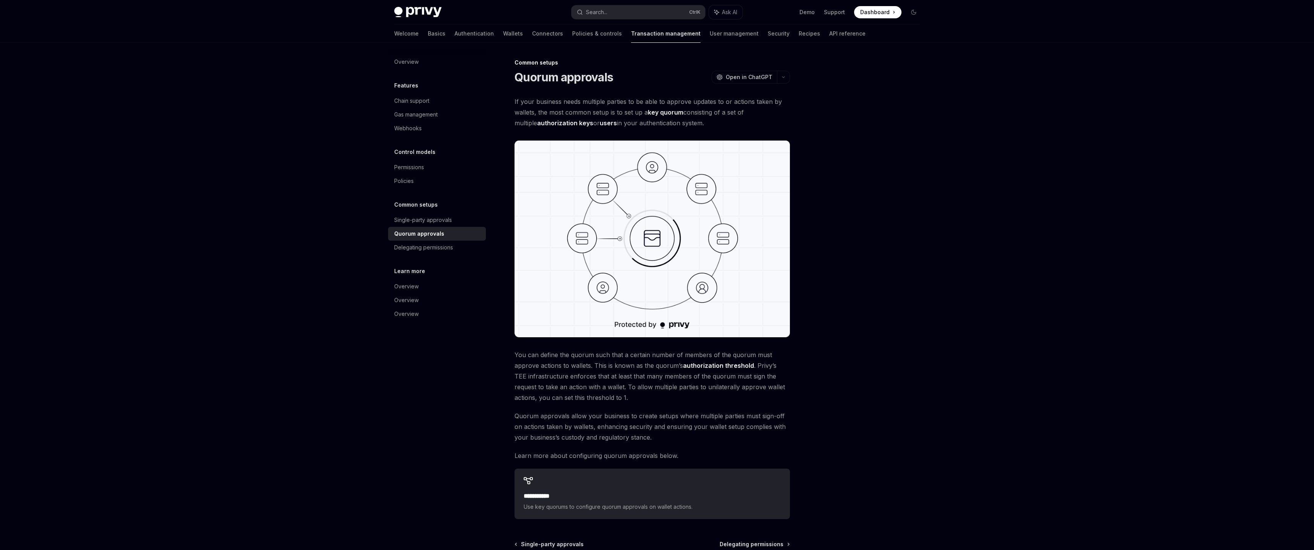  Describe the element at coordinates (409, 167) in the screenshot. I see `div: Permissions` at that location.